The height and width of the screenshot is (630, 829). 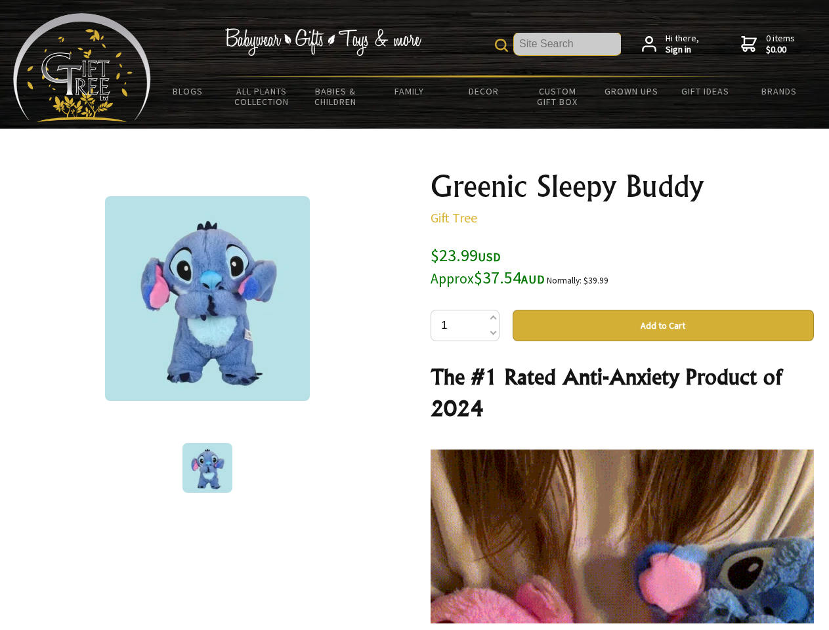 I want to click on input: Site Search, so click(x=567, y=44).